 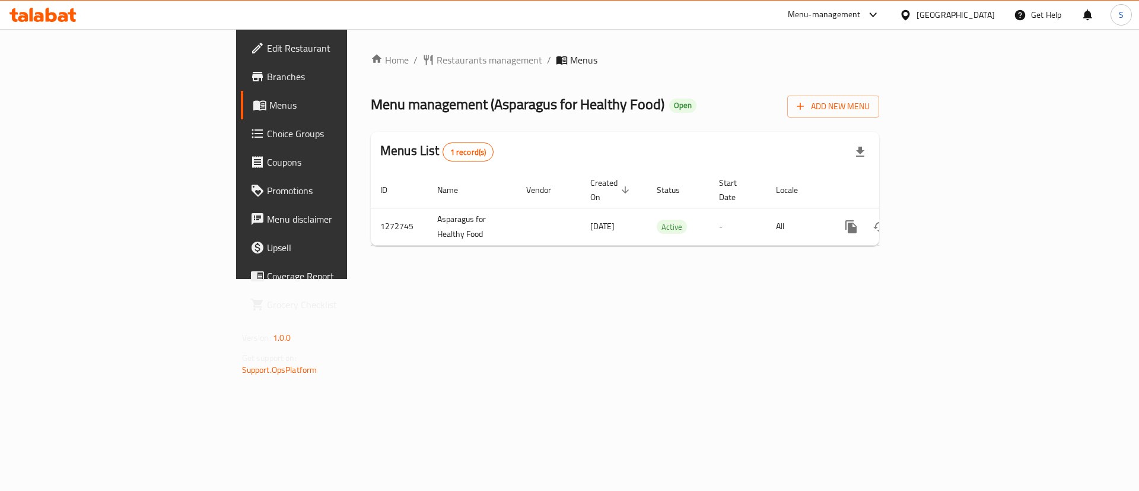 What do you see at coordinates (334, 276) in the screenshot?
I see `a: Coverage Report` at bounding box center [334, 276].